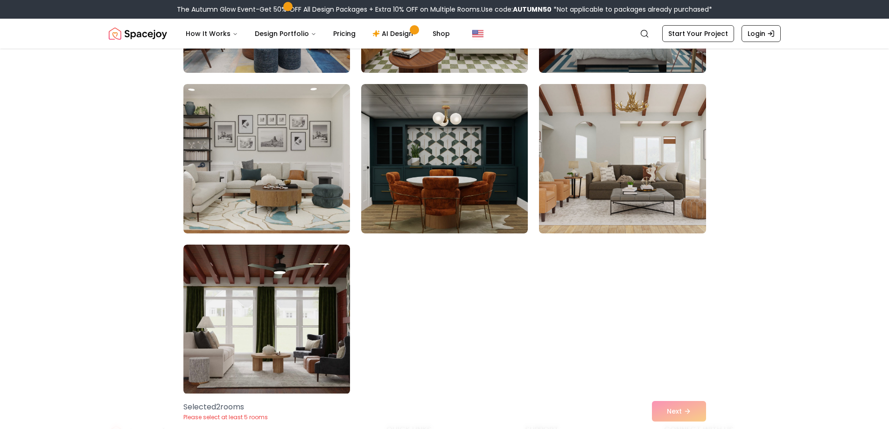 The image size is (889, 429). I want to click on a: Pricing, so click(344, 34).